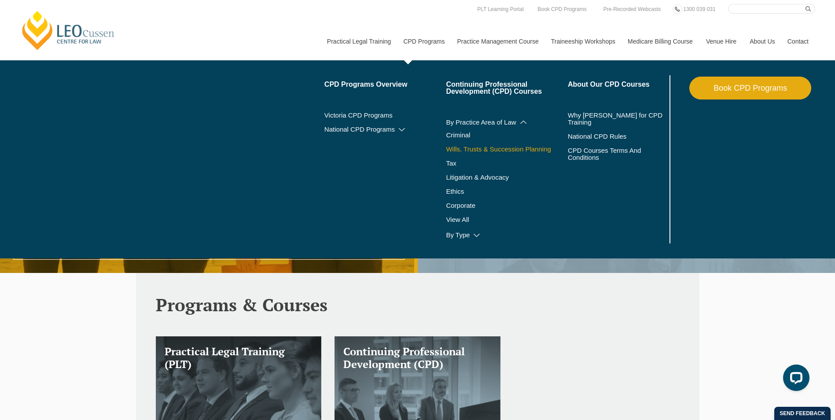 This screenshot has height=420, width=835. What do you see at coordinates (359, 41) in the screenshot?
I see `a: Practical Legal Training` at bounding box center [359, 41].